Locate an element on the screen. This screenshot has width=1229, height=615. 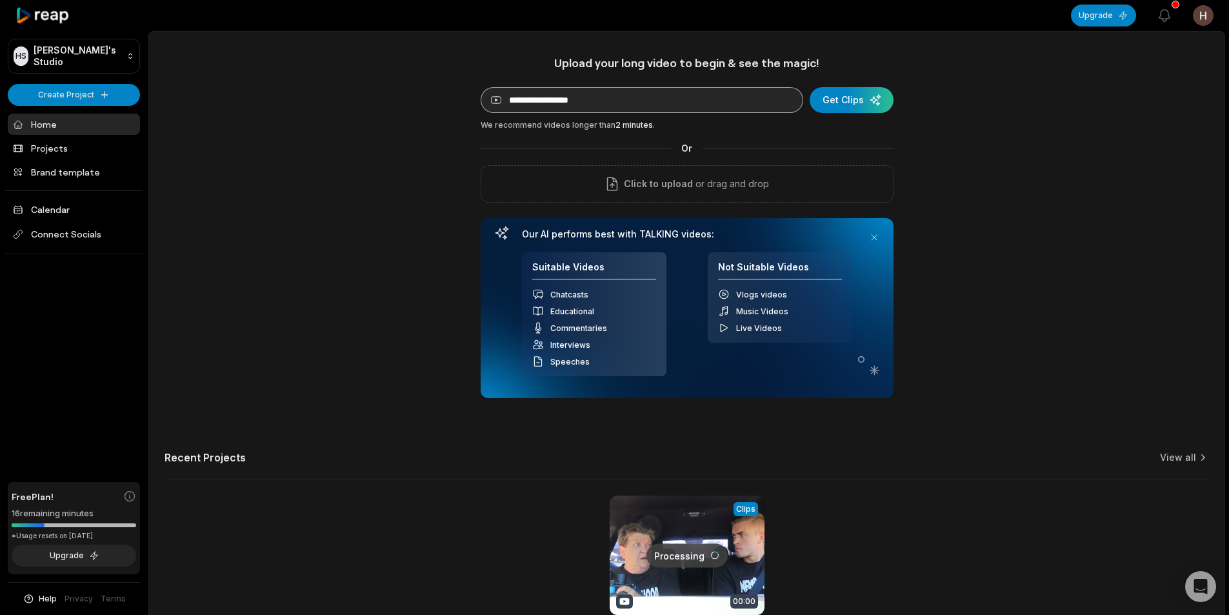
span: Connect Socials is located at coordinates (74, 234).